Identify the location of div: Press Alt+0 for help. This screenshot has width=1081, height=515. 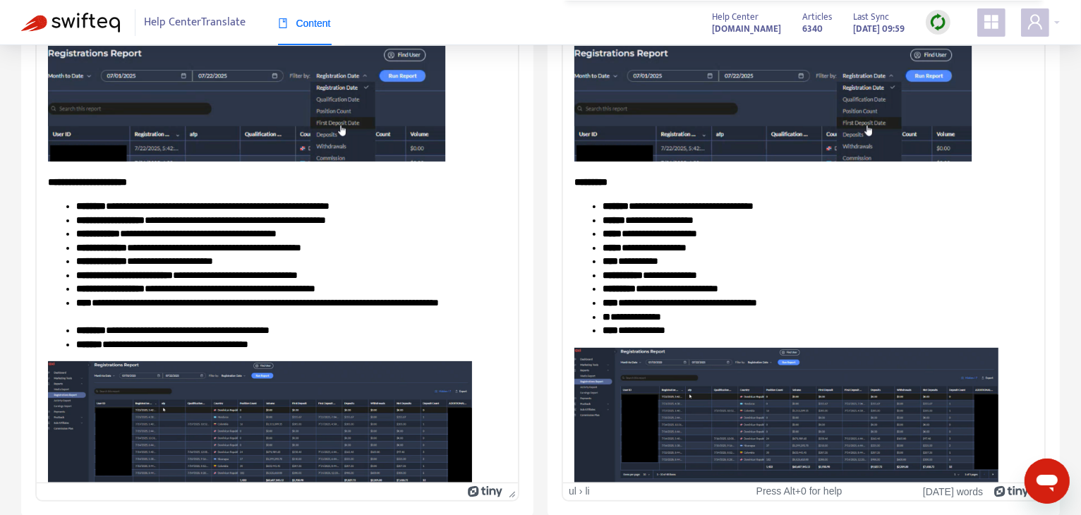
(799, 491).